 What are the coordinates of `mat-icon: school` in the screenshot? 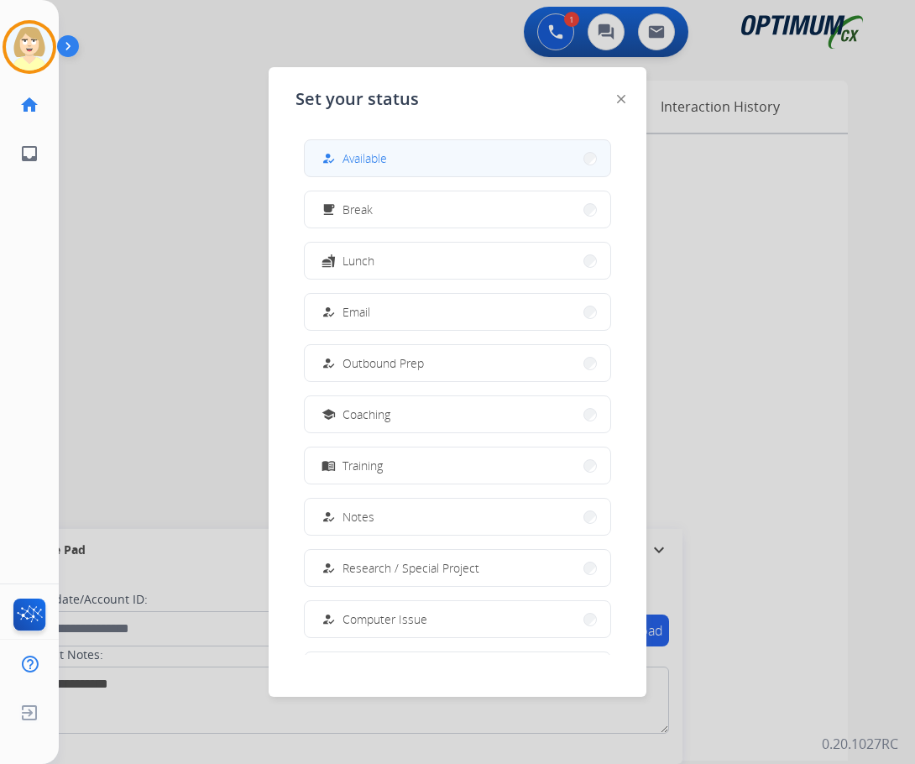 It's located at (328, 414).